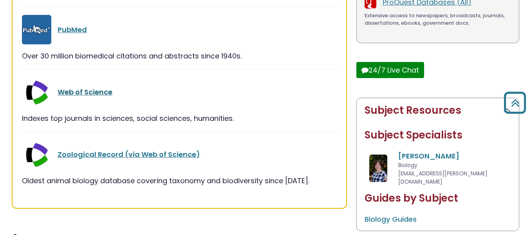  What do you see at coordinates (515, 102) in the screenshot?
I see `a: Back to Top` at bounding box center [515, 102].